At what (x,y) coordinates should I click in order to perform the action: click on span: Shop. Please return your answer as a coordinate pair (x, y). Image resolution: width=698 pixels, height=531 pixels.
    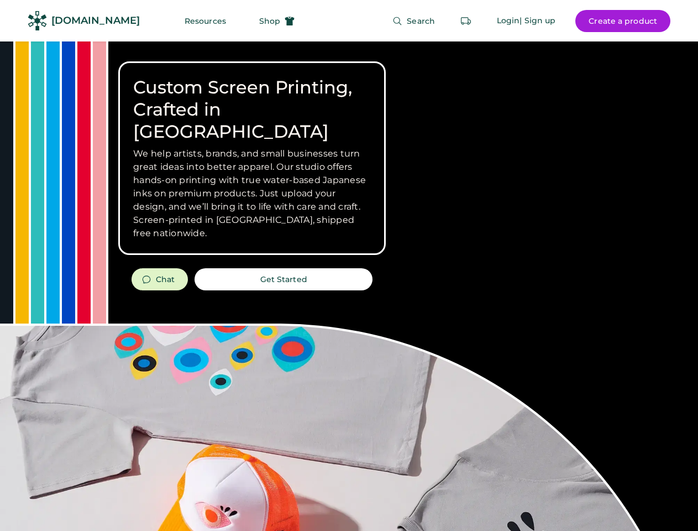
    Looking at the image, I should click on (270, 21).